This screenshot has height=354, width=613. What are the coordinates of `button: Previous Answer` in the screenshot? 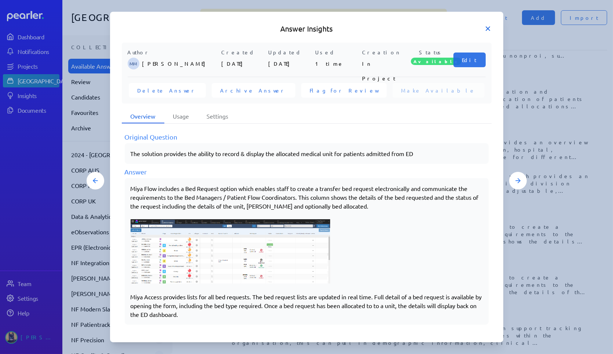 It's located at (95, 180).